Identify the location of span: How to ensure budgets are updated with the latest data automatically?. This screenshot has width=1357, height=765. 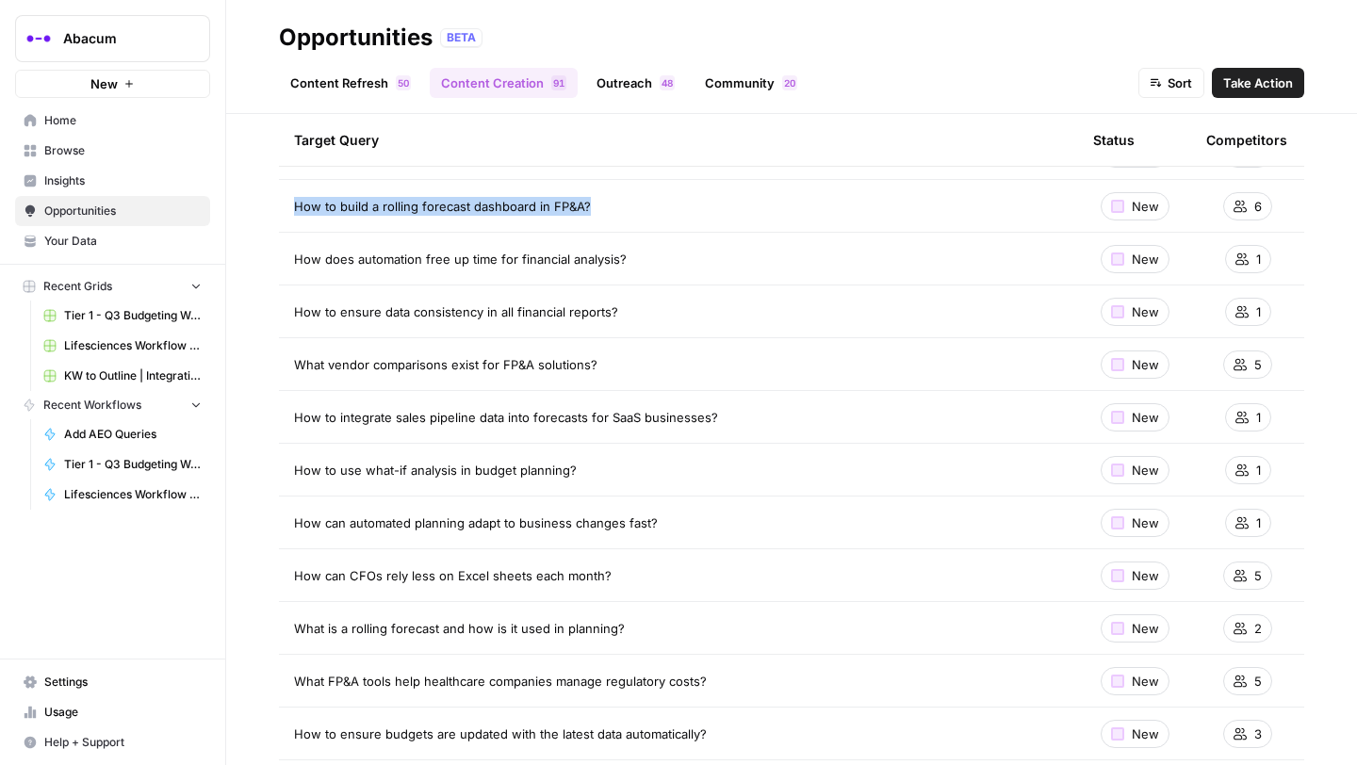
(500, 734).